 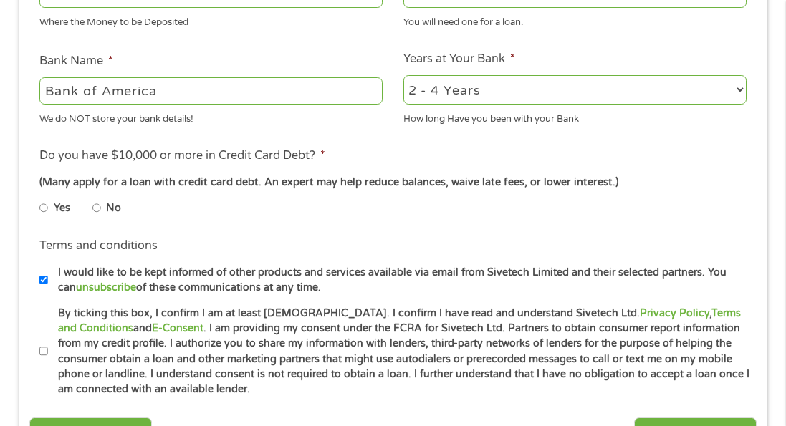 What do you see at coordinates (62, 208) in the screenshot?
I see `label: Yes` at bounding box center [62, 208].